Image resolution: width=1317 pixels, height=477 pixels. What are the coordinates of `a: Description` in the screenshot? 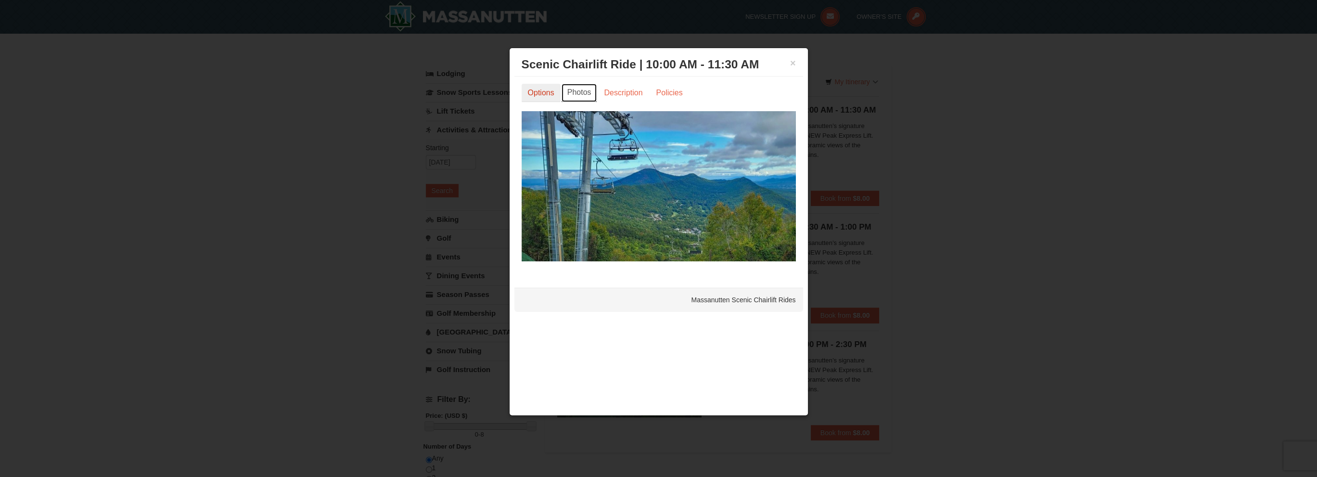 It's located at (623, 93).